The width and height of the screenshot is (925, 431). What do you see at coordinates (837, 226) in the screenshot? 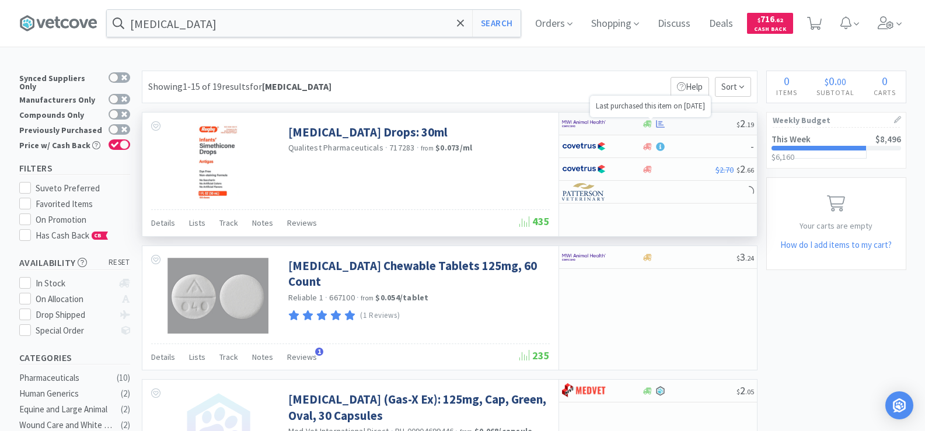
I see `p: Your carts are empty` at bounding box center [837, 226].